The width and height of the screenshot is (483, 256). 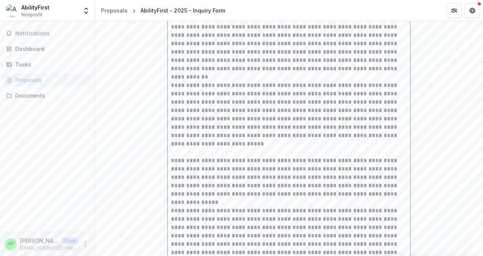 What do you see at coordinates (11, 244) in the screenshot?
I see `div: Hanna Portillo` at bounding box center [11, 244].